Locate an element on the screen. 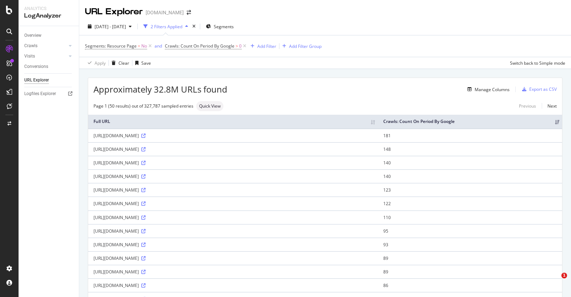 The height and width of the screenshot is (297, 571). span: Segments is located at coordinates (224, 26).